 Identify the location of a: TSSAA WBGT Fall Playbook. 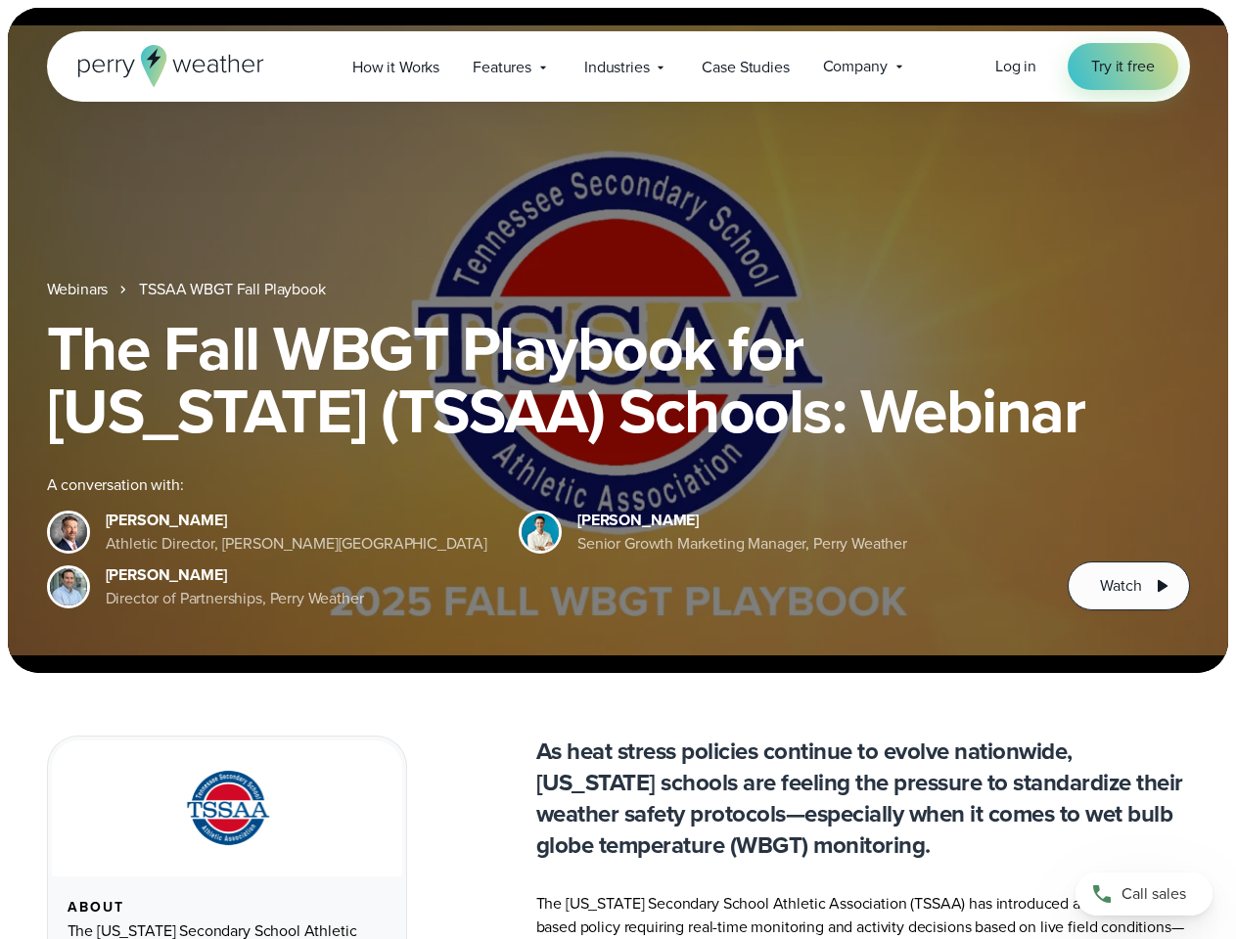
(232, 290).